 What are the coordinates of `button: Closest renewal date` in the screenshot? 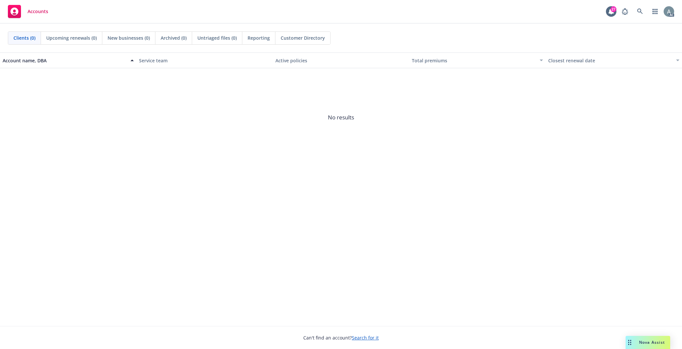 It's located at (614, 60).